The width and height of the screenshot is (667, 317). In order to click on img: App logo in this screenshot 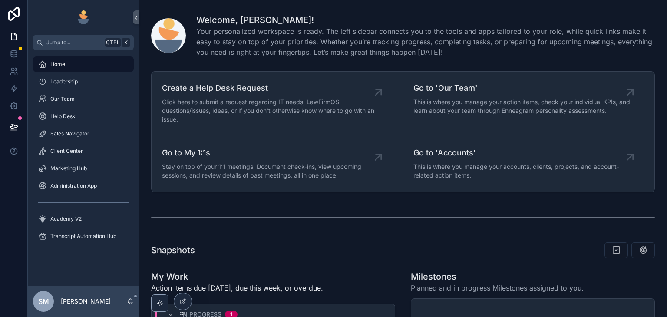, I will do `click(83, 17)`.